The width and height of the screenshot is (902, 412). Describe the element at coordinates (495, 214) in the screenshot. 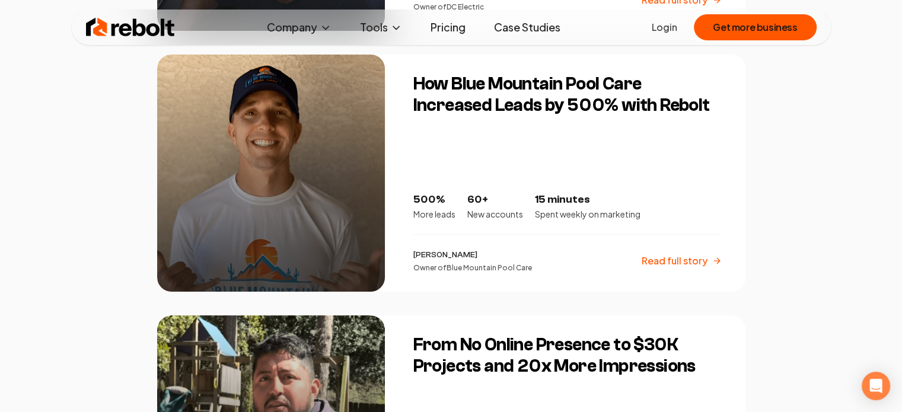

I see `p: New accounts` at that location.